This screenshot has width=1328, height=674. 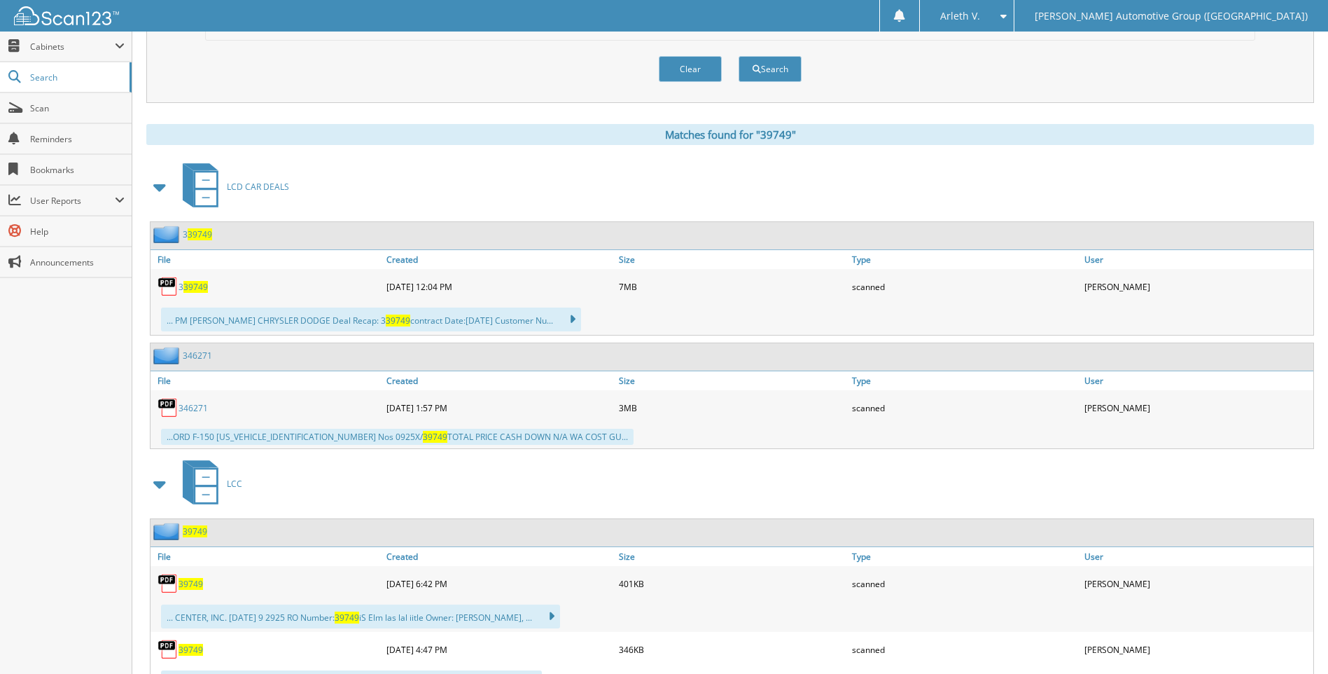 I want to click on button: Clear, so click(x=690, y=69).